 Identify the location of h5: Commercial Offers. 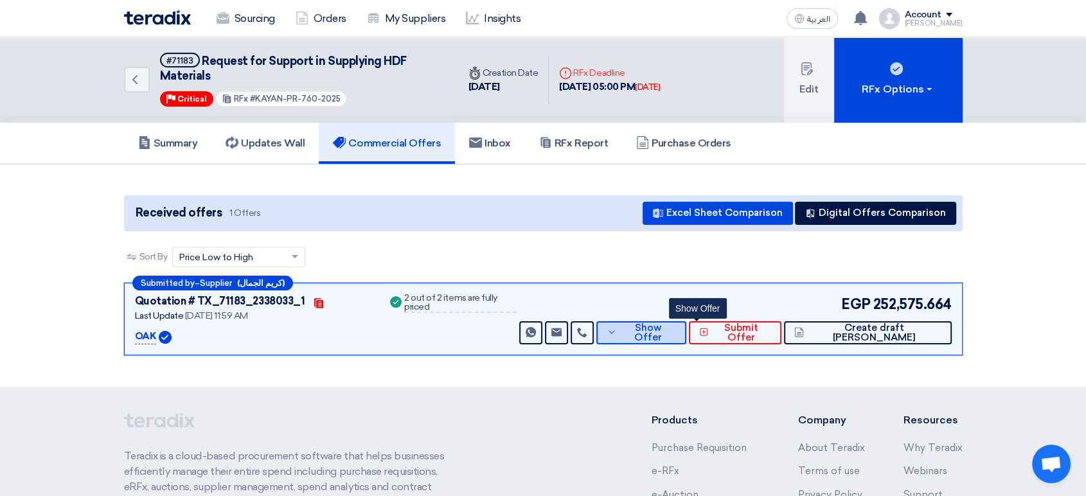
(387, 143).